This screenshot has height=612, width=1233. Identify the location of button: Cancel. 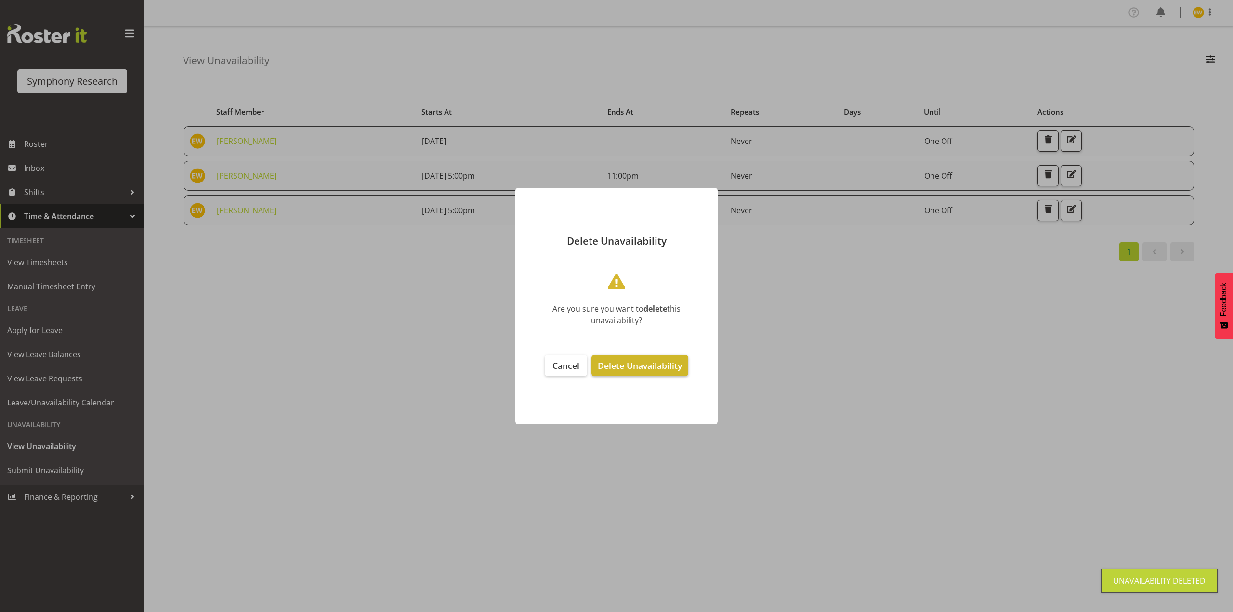
(566, 366).